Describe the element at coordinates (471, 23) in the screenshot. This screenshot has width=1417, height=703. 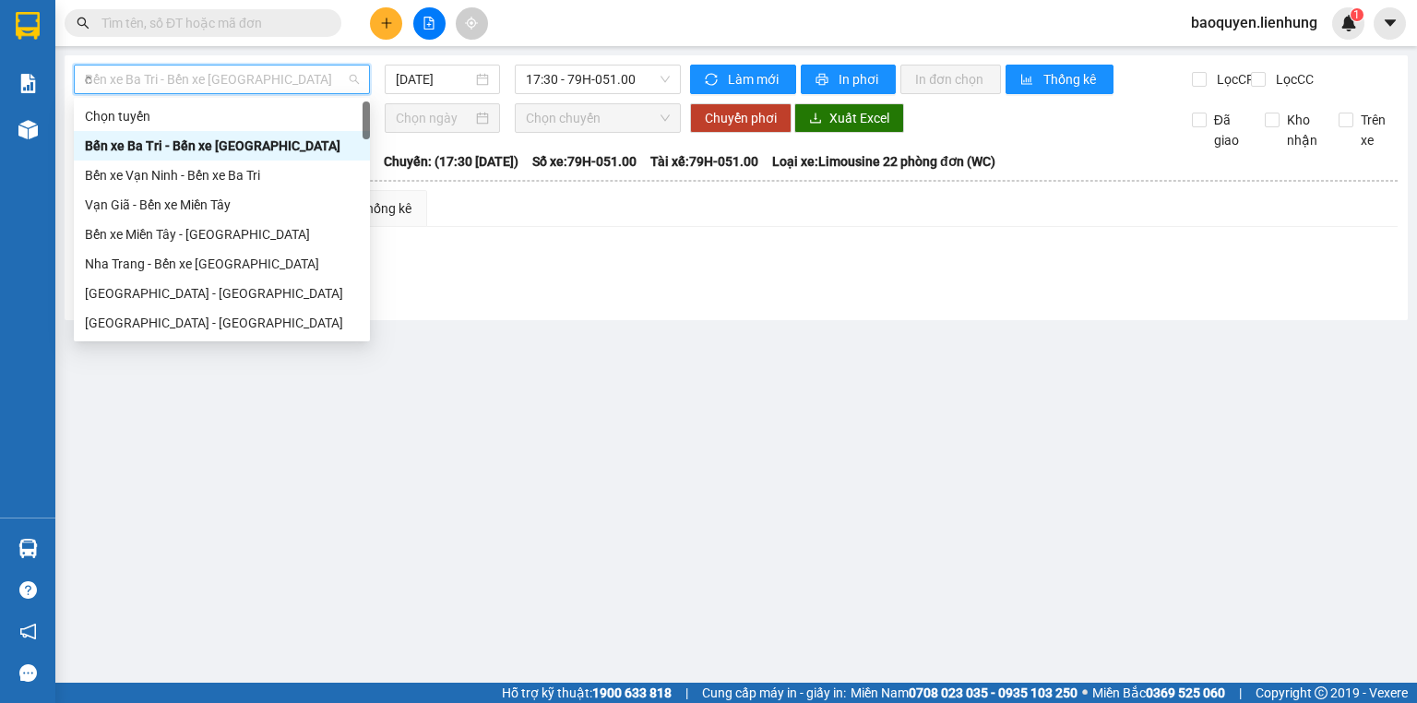
I see `span: aim` at that location.